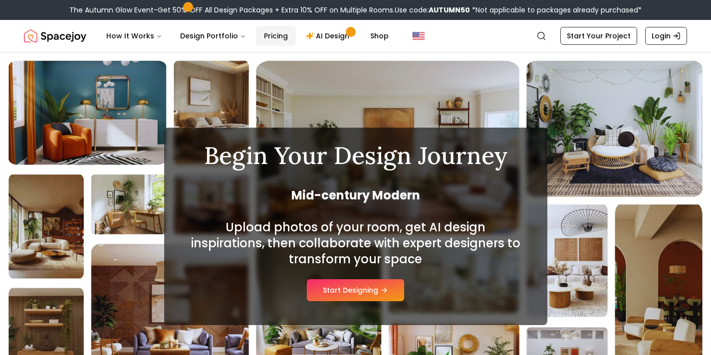  I want to click on nav: Main, so click(247, 36).